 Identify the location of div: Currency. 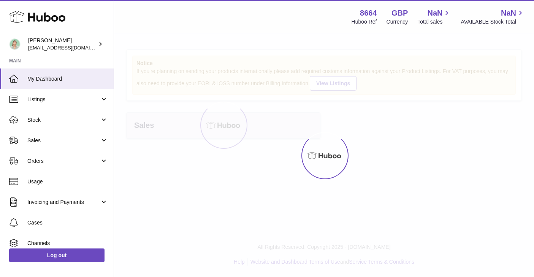
(398, 22).